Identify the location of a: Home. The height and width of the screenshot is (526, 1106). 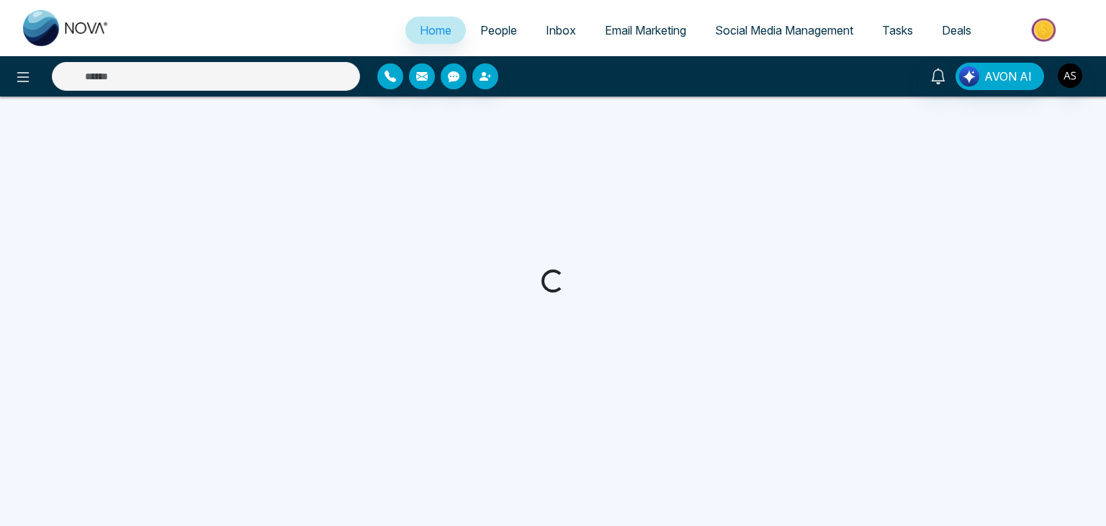
(436, 30).